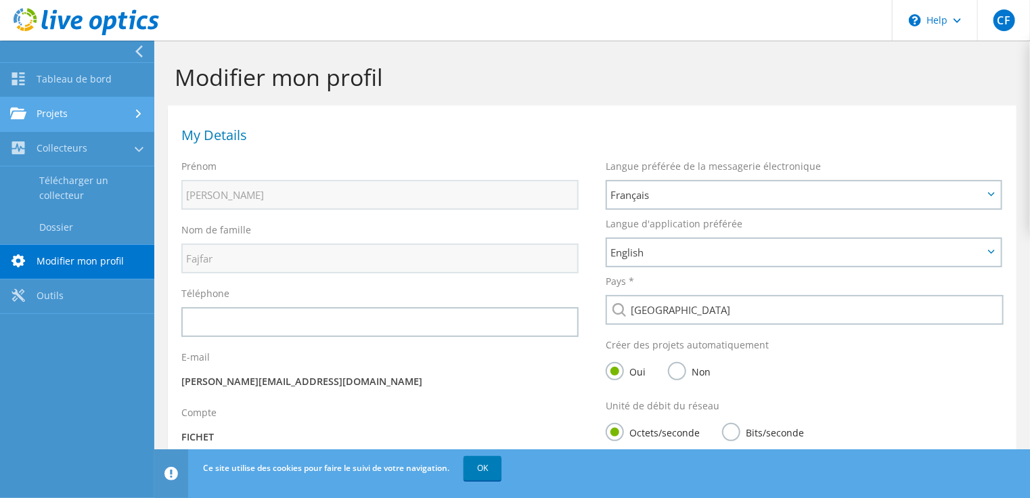 This screenshot has height=498, width=1030. I want to click on span: Français, so click(796, 195).